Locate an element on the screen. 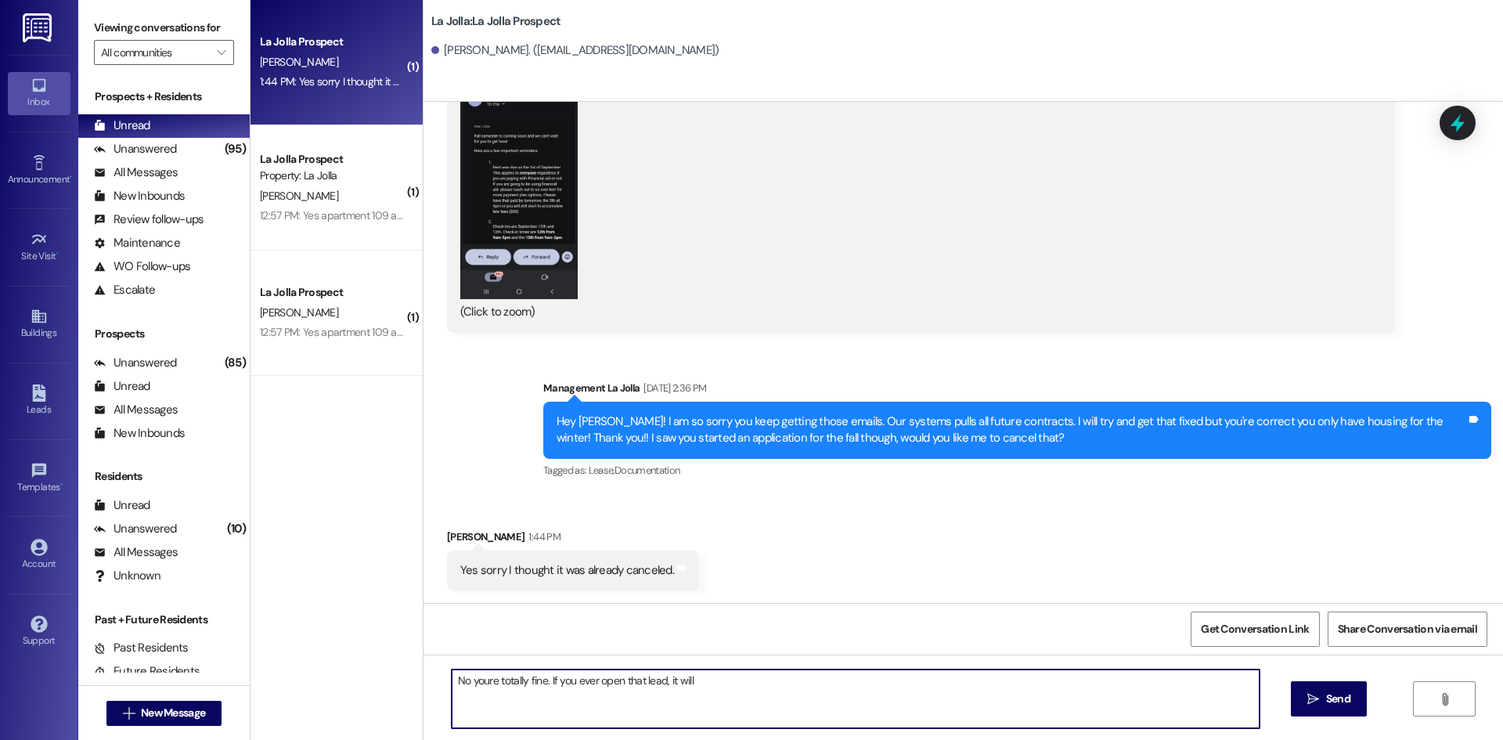 The height and width of the screenshot is (740, 1503). div: Maintenance is located at coordinates (137, 243).